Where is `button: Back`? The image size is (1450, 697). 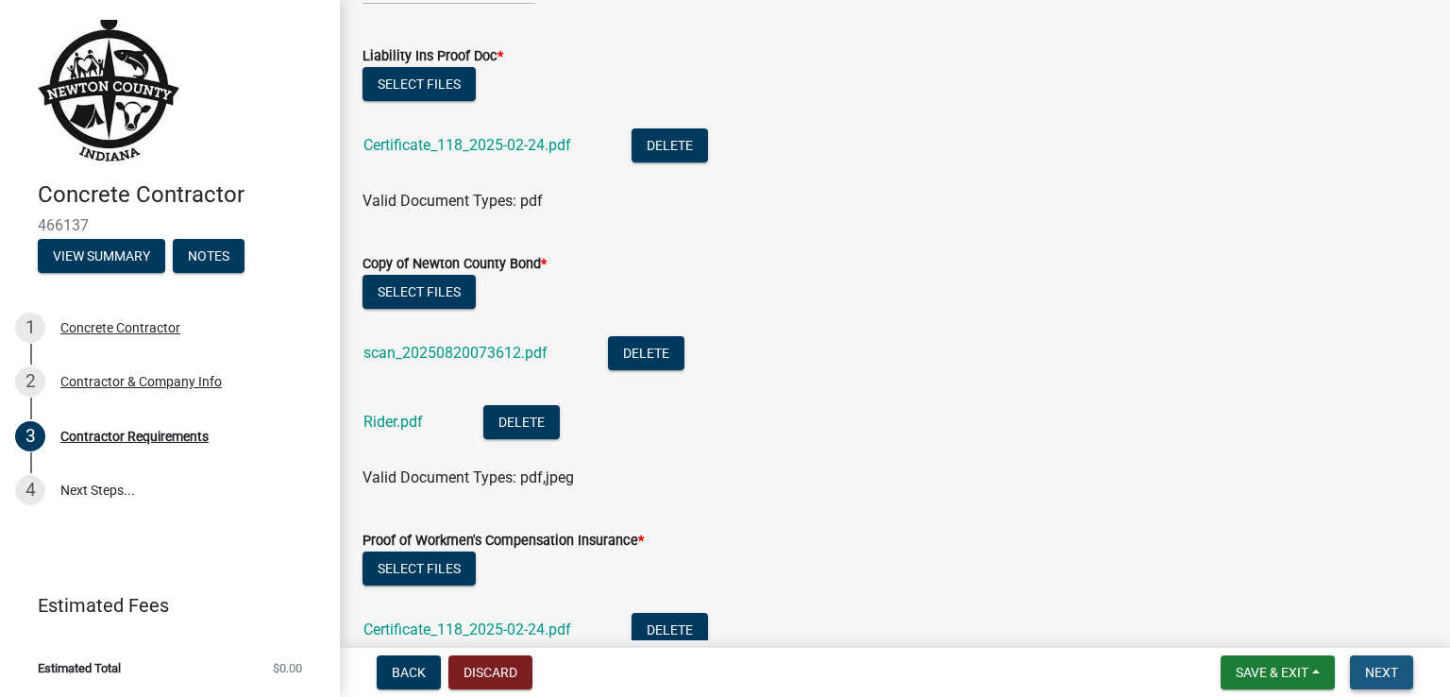 button: Back is located at coordinates (409, 672).